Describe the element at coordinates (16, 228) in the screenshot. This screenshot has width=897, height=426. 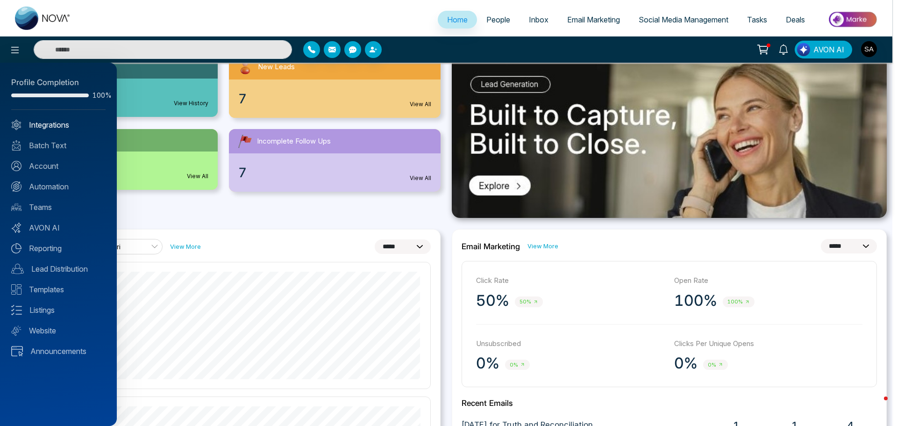
I see `img: Avon-AI.svg` at that location.